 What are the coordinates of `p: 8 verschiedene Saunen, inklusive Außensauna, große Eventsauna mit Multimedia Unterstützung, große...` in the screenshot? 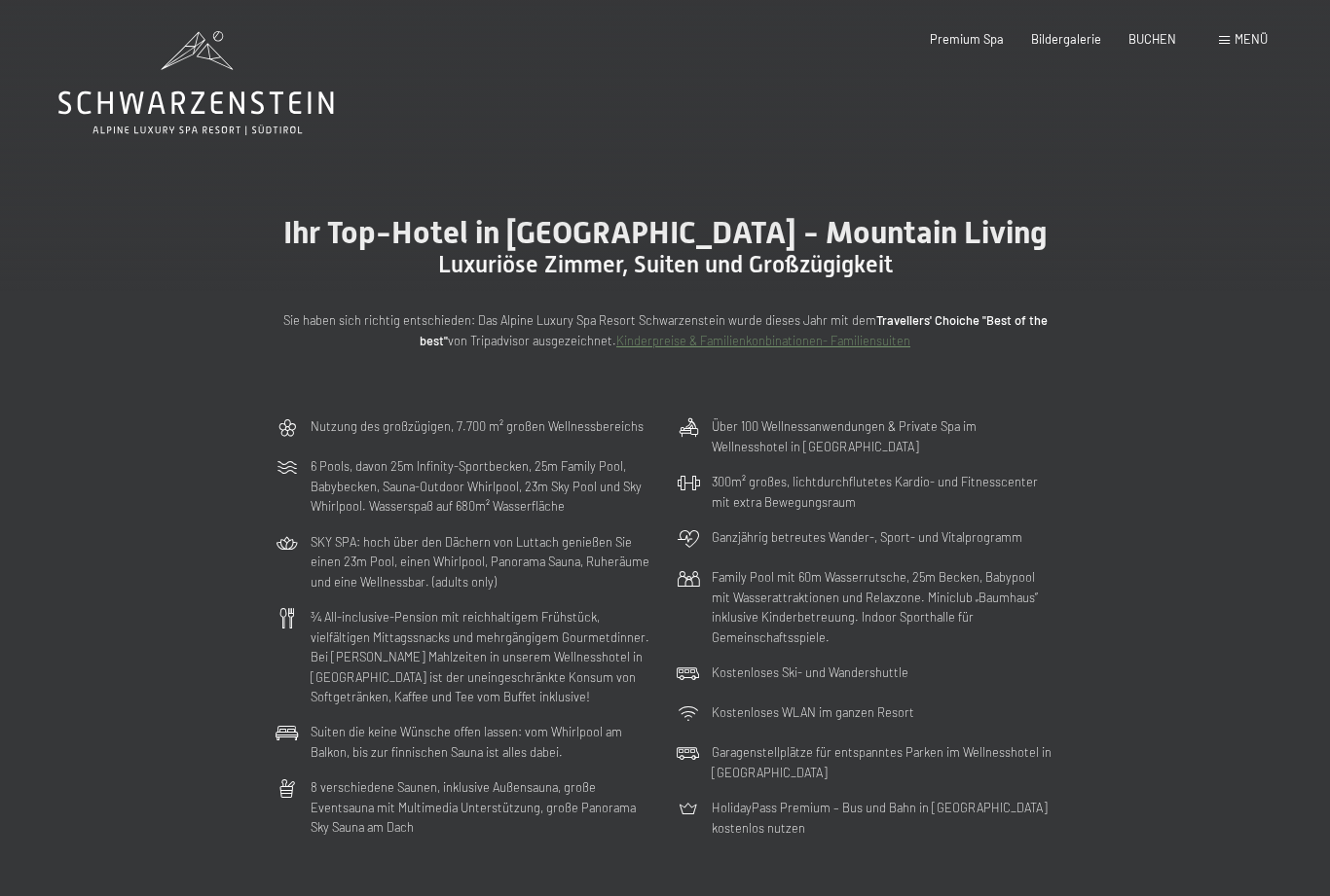 It's located at (482, 807).